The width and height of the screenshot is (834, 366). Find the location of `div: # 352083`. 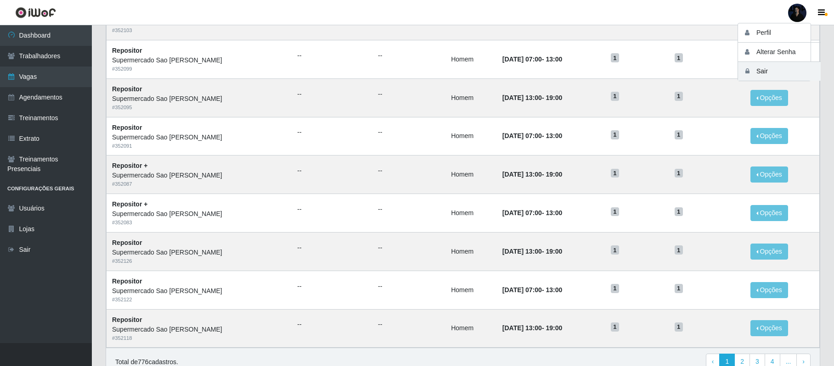

div: # 352083 is located at coordinates (199, 223).